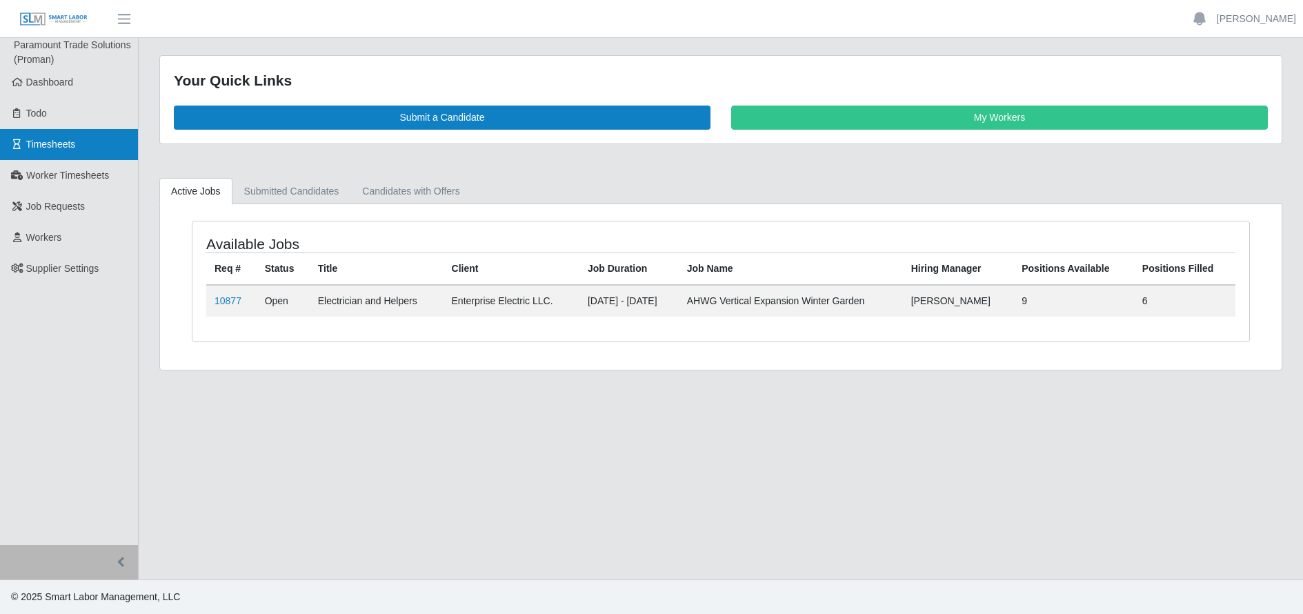 The image size is (1303, 614). I want to click on th: Job Duration, so click(629, 268).